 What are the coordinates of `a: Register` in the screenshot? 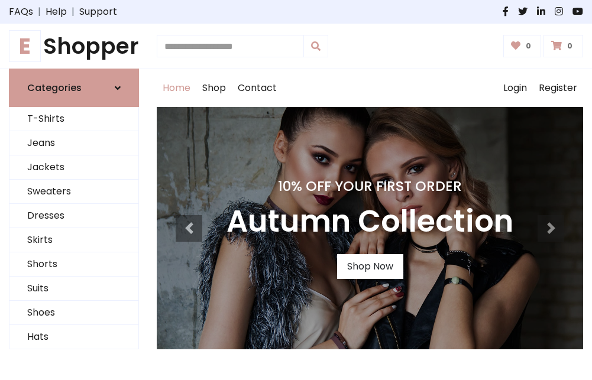 It's located at (558, 88).